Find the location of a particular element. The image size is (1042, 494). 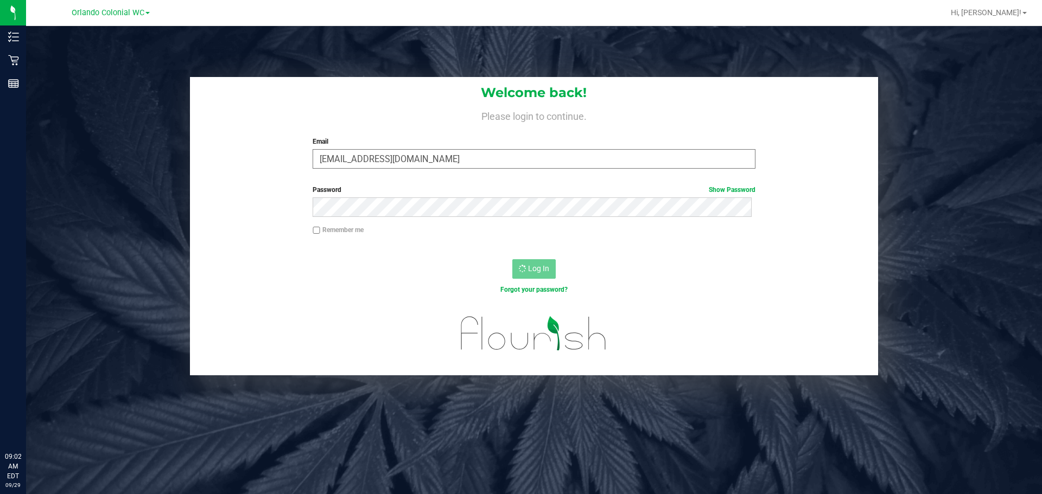

h1: Welcome back! is located at coordinates (534, 93).